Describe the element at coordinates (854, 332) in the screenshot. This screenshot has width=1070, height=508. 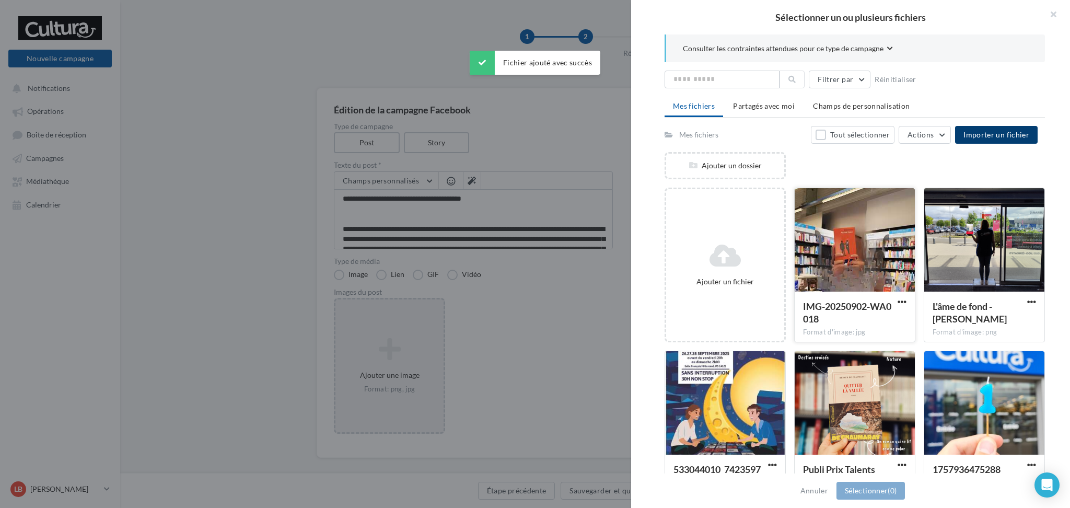
I see `div: Format d'image: jpg` at that location.